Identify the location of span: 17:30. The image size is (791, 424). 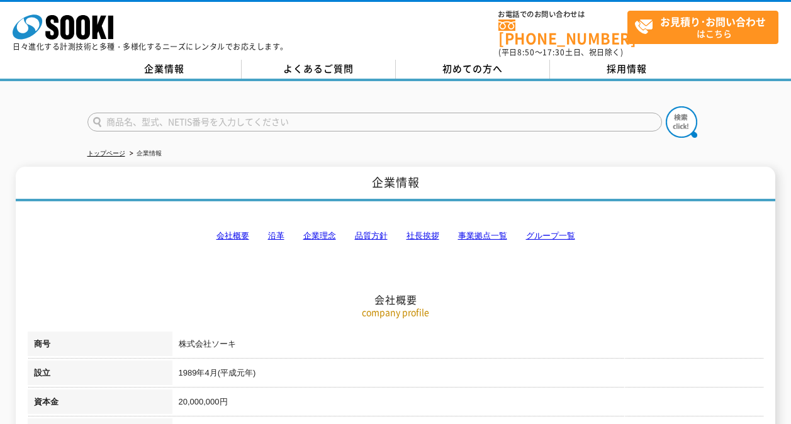
(554, 52).